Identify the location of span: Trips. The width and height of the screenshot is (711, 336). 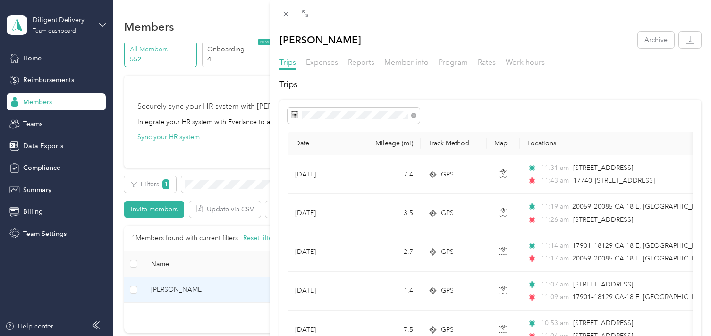
(287, 62).